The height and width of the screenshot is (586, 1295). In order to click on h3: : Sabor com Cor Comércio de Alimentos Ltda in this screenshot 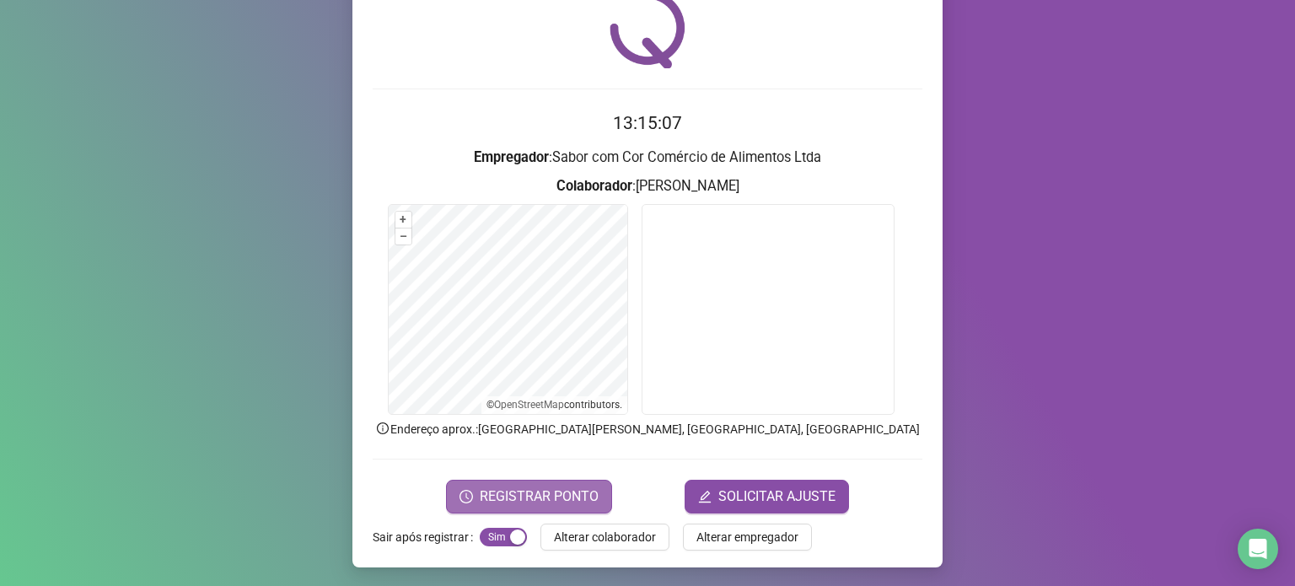, I will do `click(648, 158)`.